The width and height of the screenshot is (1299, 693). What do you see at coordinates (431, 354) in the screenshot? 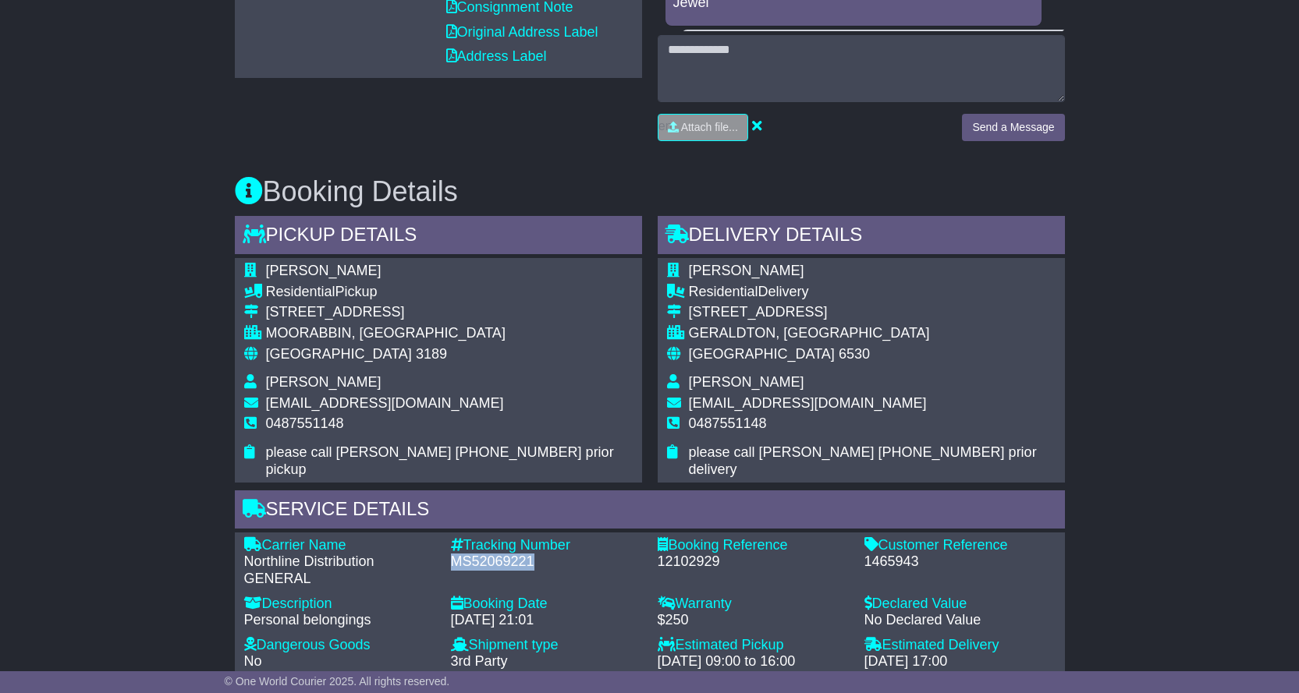
I see `span: 3189` at bounding box center [431, 354].